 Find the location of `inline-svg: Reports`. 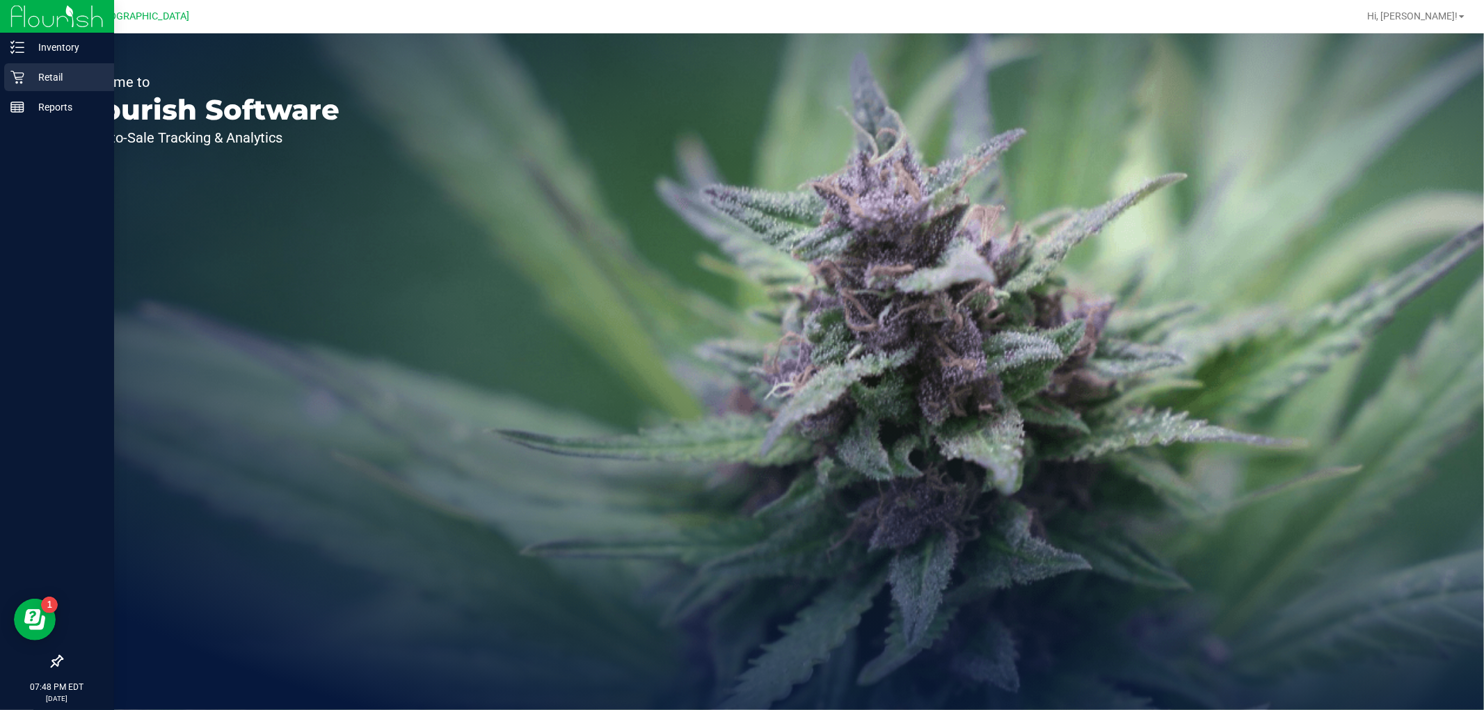

inline-svg: Reports is located at coordinates (17, 107).